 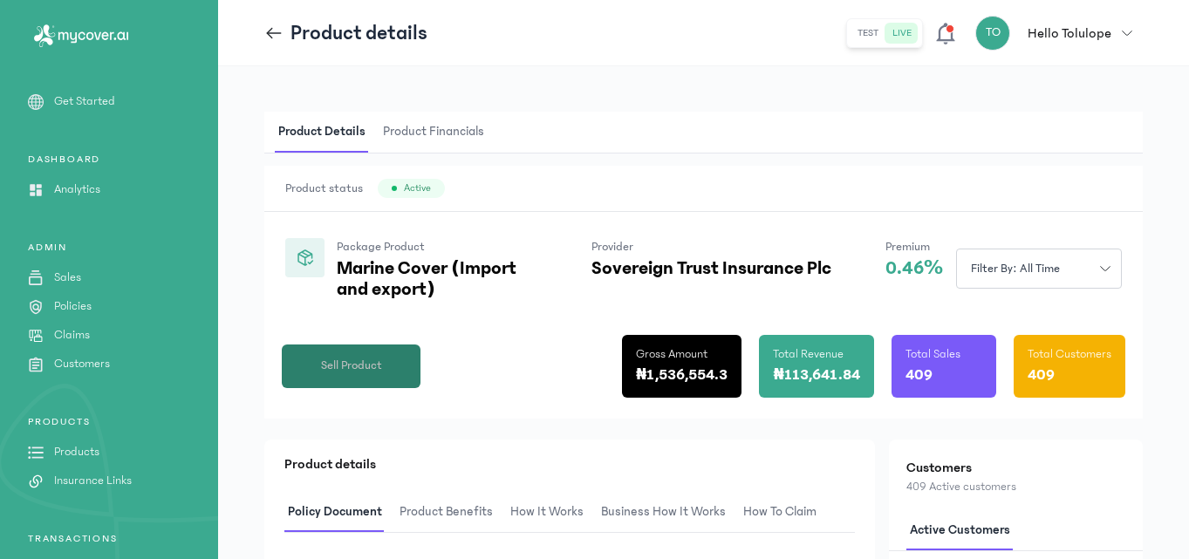 What do you see at coordinates (85, 101) in the screenshot?
I see `p: Get Started` at bounding box center [85, 101].